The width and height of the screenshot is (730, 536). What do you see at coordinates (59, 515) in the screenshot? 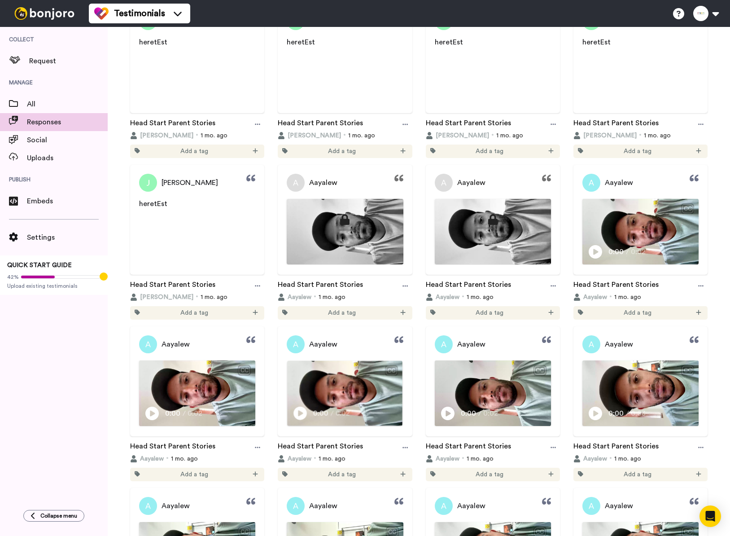
I see `span: Collapse menu` at bounding box center [59, 515].